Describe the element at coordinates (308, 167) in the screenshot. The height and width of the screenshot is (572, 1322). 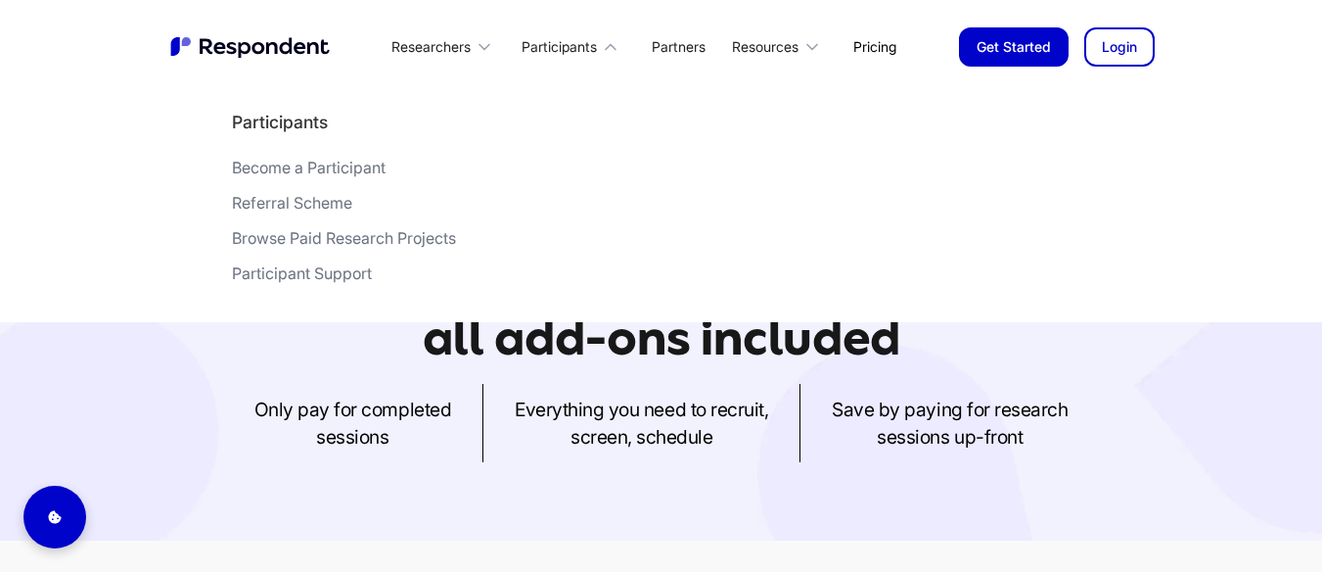
I see `div: Become a Participant` at that location.